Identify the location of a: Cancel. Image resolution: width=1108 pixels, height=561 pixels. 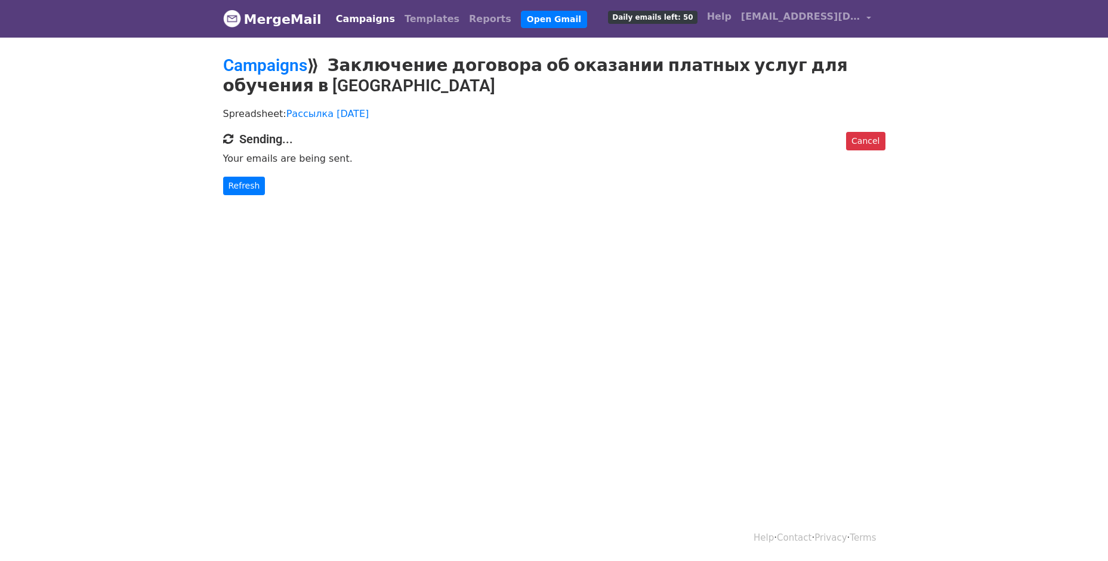
(865, 141).